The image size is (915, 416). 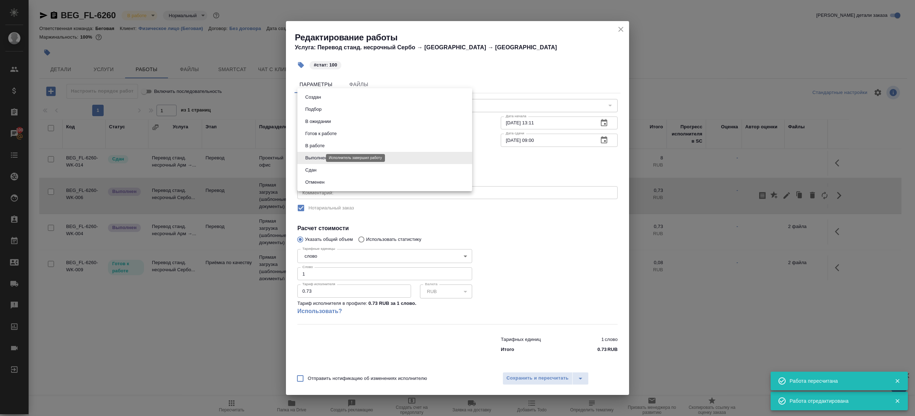 I want to click on div: Работа пересчитана, so click(x=836, y=381).